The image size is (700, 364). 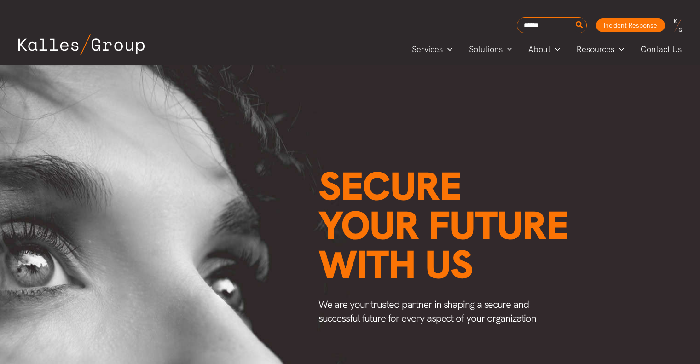 I want to click on span: About, so click(x=540, y=49).